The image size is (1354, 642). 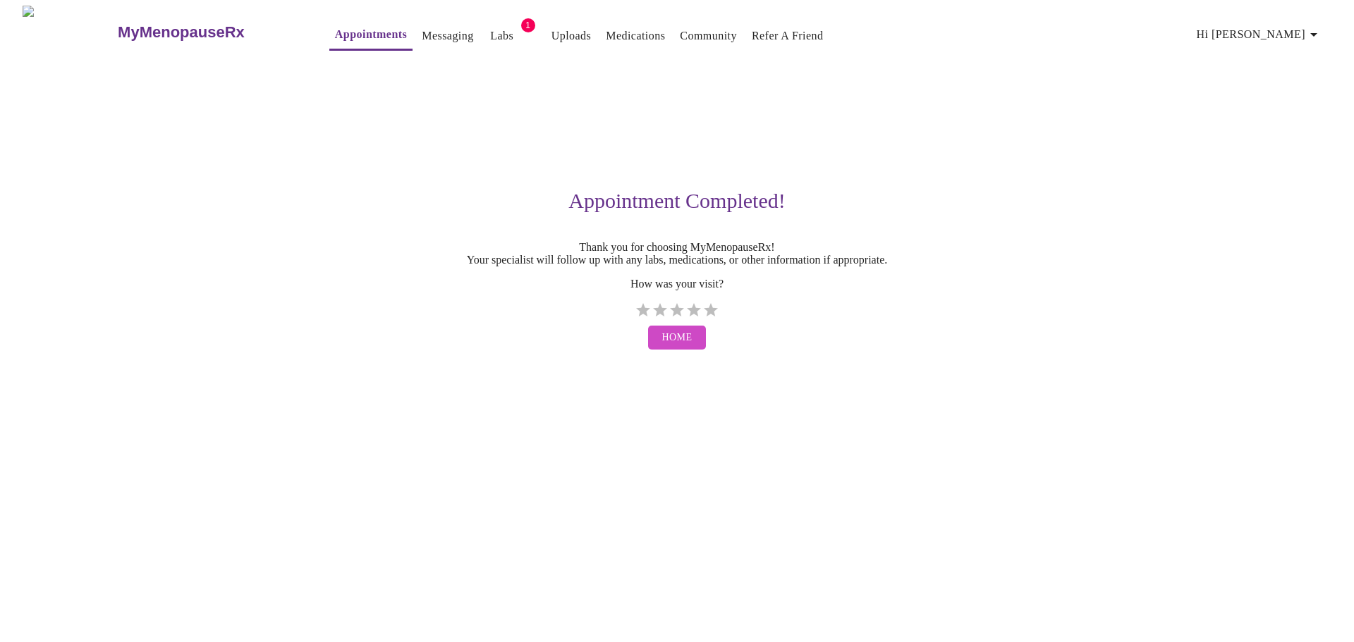 What do you see at coordinates (677, 338) in the screenshot?
I see `button: Home` at bounding box center [677, 338].